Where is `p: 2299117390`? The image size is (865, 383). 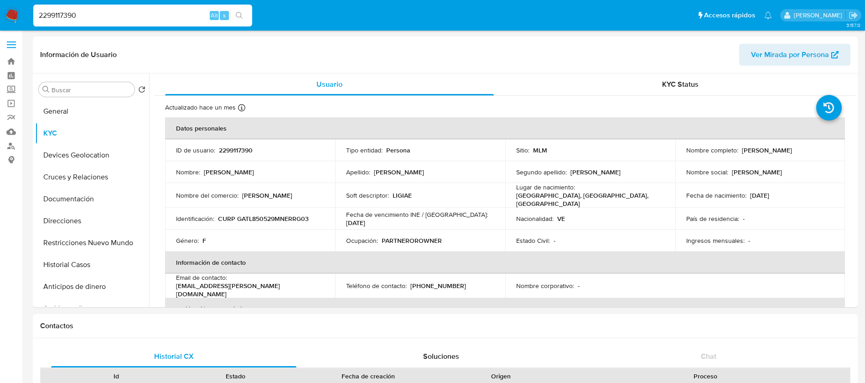 p: 2299117390 is located at coordinates (236, 150).